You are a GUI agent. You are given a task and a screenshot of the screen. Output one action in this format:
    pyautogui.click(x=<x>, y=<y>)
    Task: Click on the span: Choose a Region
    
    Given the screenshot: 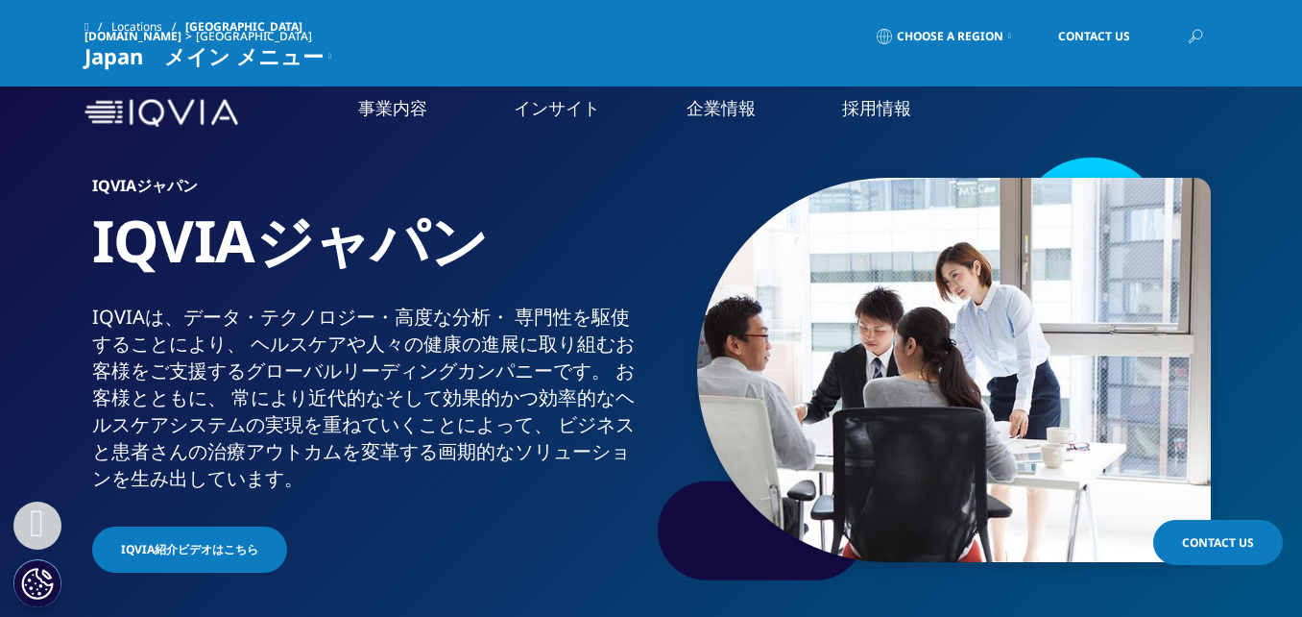 What is the action you would take?
    pyautogui.click(x=950, y=37)
    